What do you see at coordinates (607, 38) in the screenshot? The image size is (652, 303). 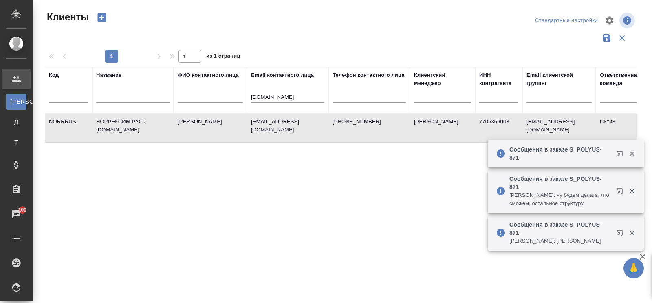 I see `button: Сохранить фильтры` at bounding box center [607, 38].